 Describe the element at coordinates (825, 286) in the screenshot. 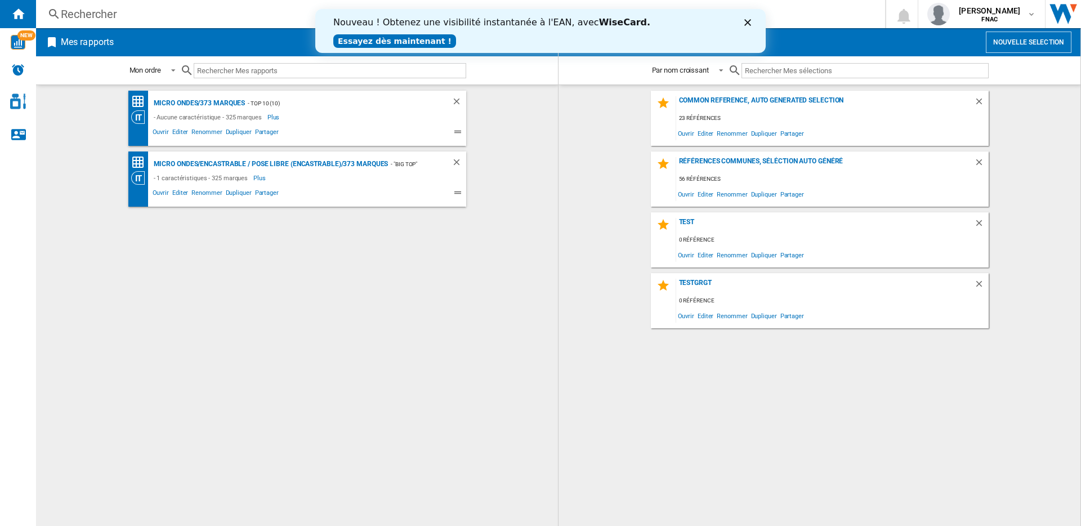

I see `div: testgrgt` at that location.